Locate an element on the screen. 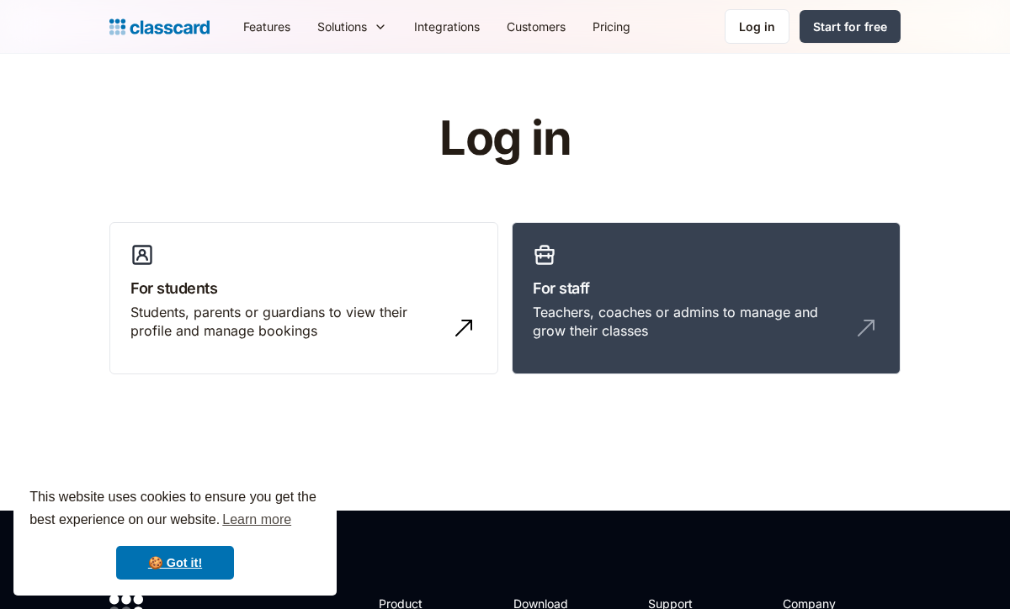  span: This website uses cookies to ensure you get the best experience on our website. is located at coordinates (175, 510).